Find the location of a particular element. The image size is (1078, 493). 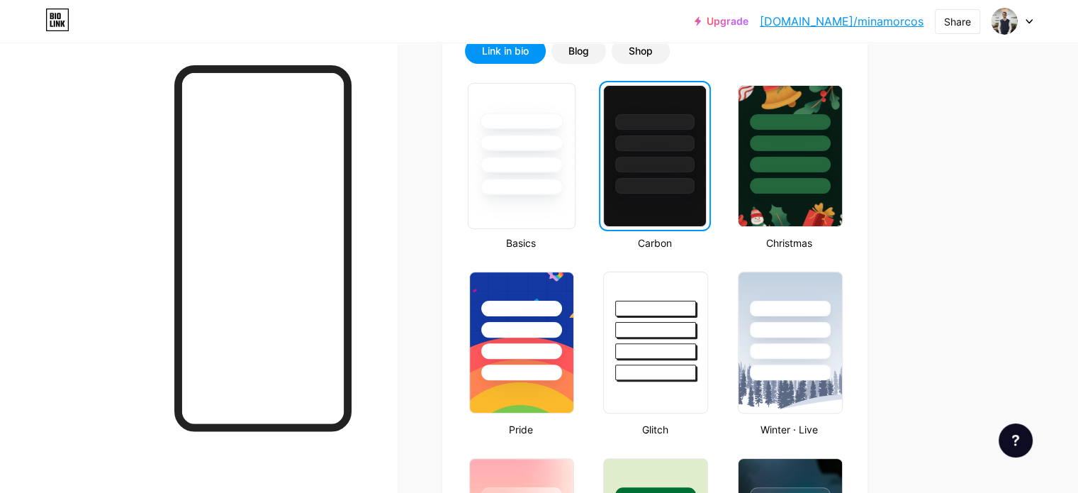

div: Pride is located at coordinates (520, 429).